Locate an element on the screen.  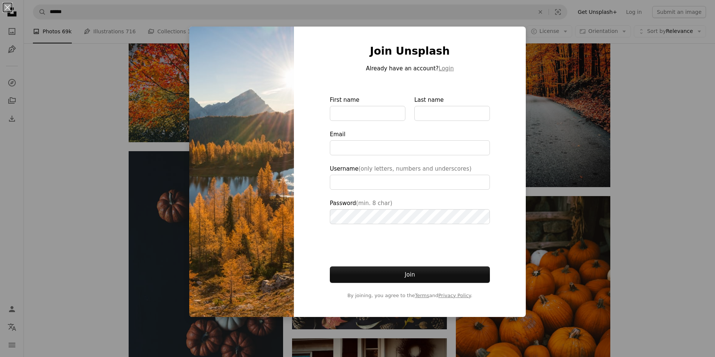
label: Last name is located at coordinates (452, 108).